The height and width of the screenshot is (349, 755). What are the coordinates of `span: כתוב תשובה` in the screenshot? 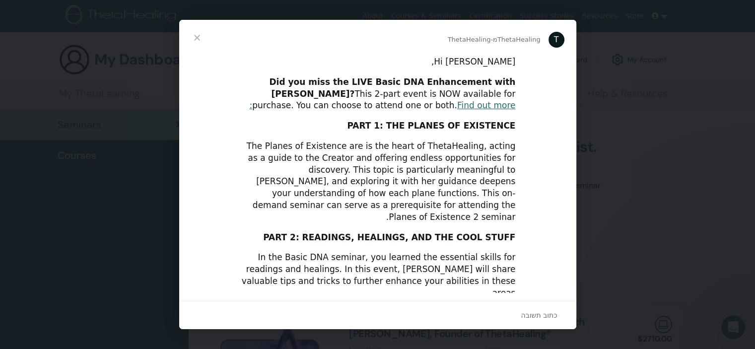 It's located at (538, 315).